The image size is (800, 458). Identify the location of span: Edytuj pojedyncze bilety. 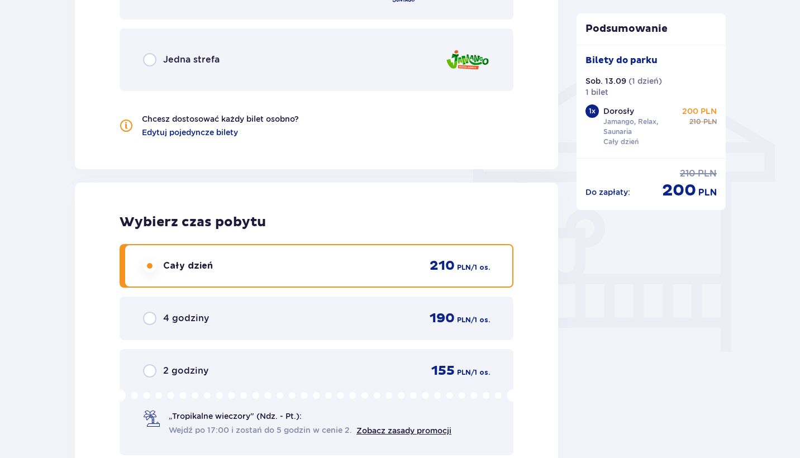
(190, 132).